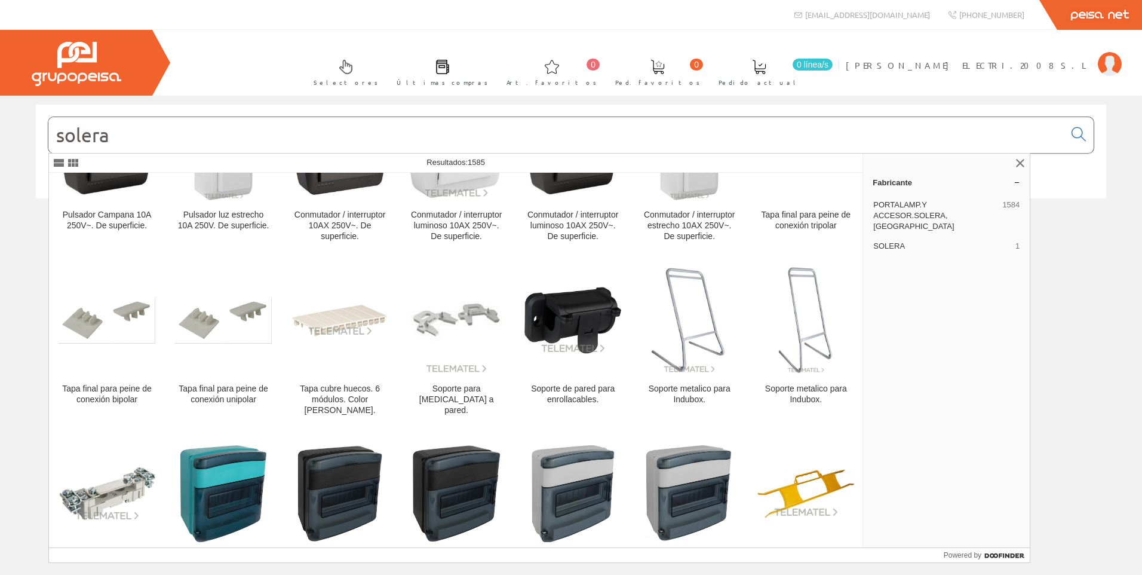  What do you see at coordinates (223, 394) in the screenshot?
I see `div: Tapa final para peine de conexión unipolar` at bounding box center [223, 394].